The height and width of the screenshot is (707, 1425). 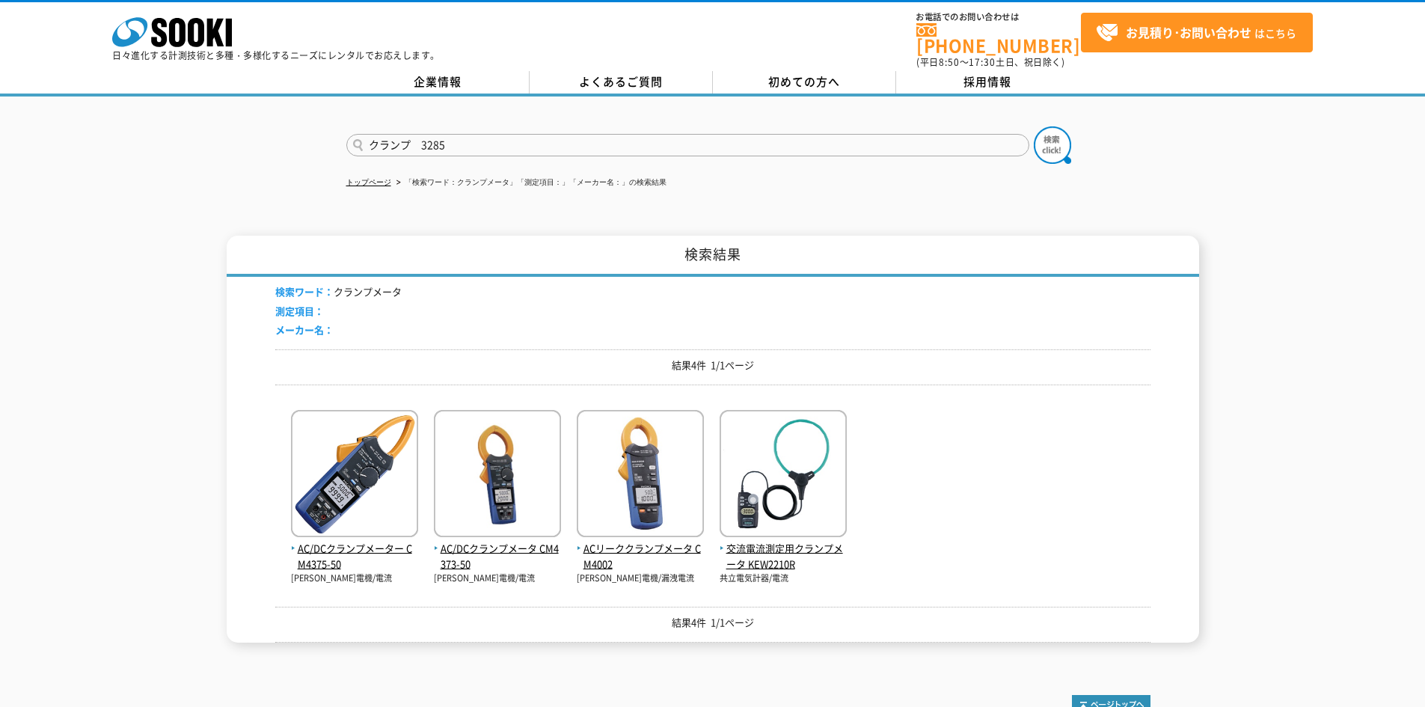 What do you see at coordinates (783, 578) in the screenshot?
I see `p: 共立電気計器/電流` at bounding box center [783, 578].